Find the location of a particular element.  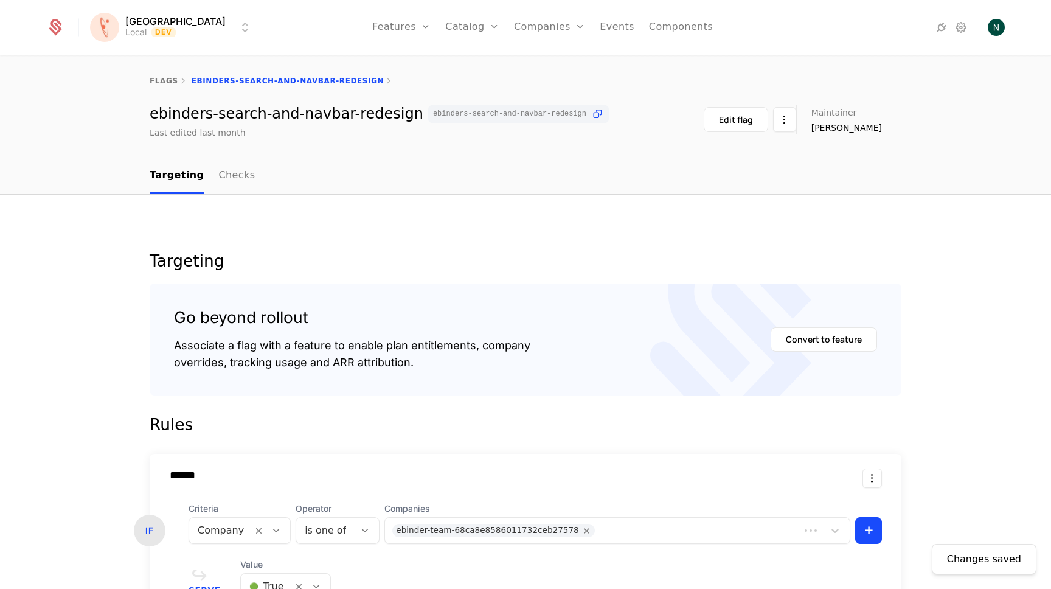

a: Settings is located at coordinates (961, 27).